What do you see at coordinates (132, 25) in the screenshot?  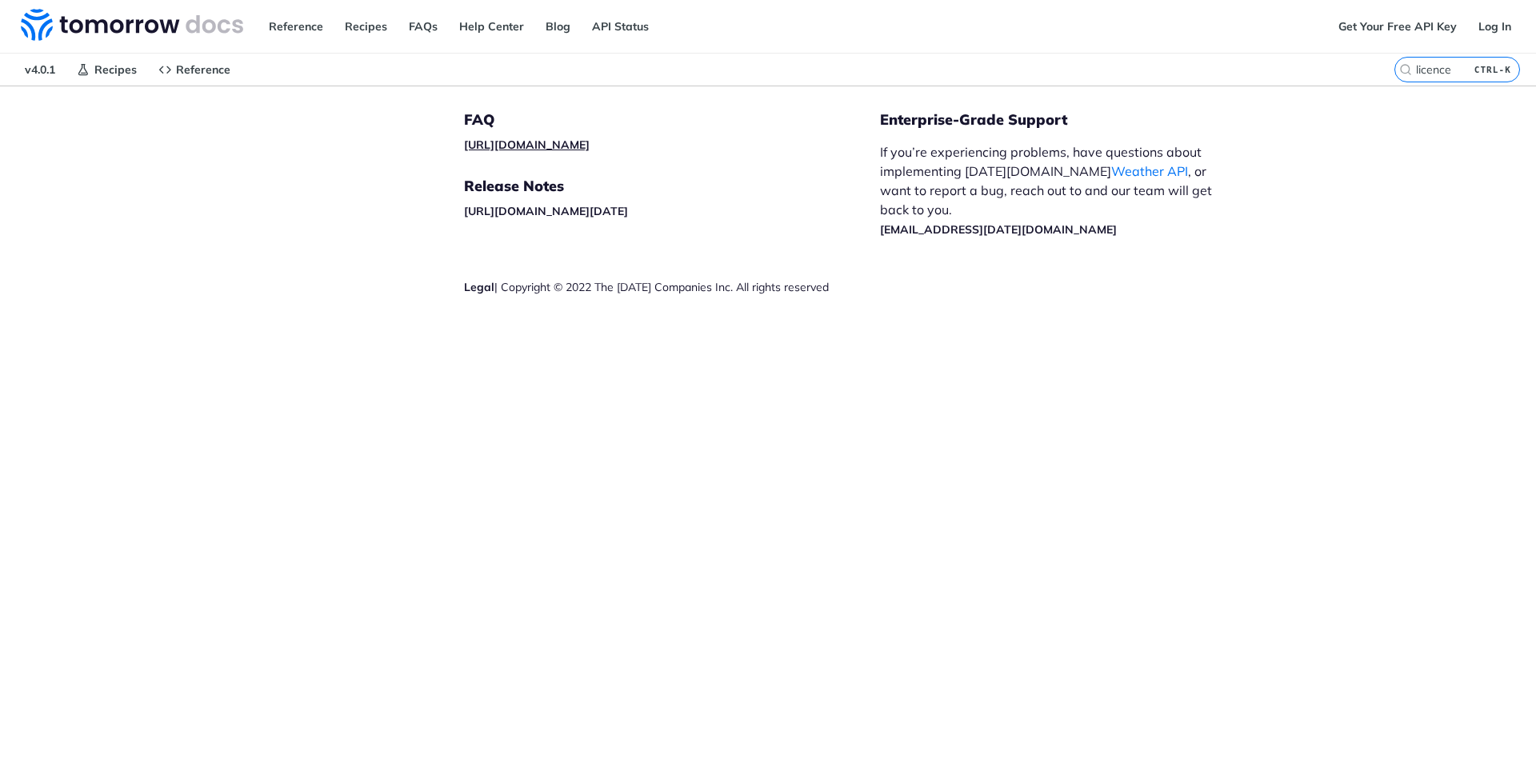 I see `img: Tomorrow.io Weather API Docs` at bounding box center [132, 25].